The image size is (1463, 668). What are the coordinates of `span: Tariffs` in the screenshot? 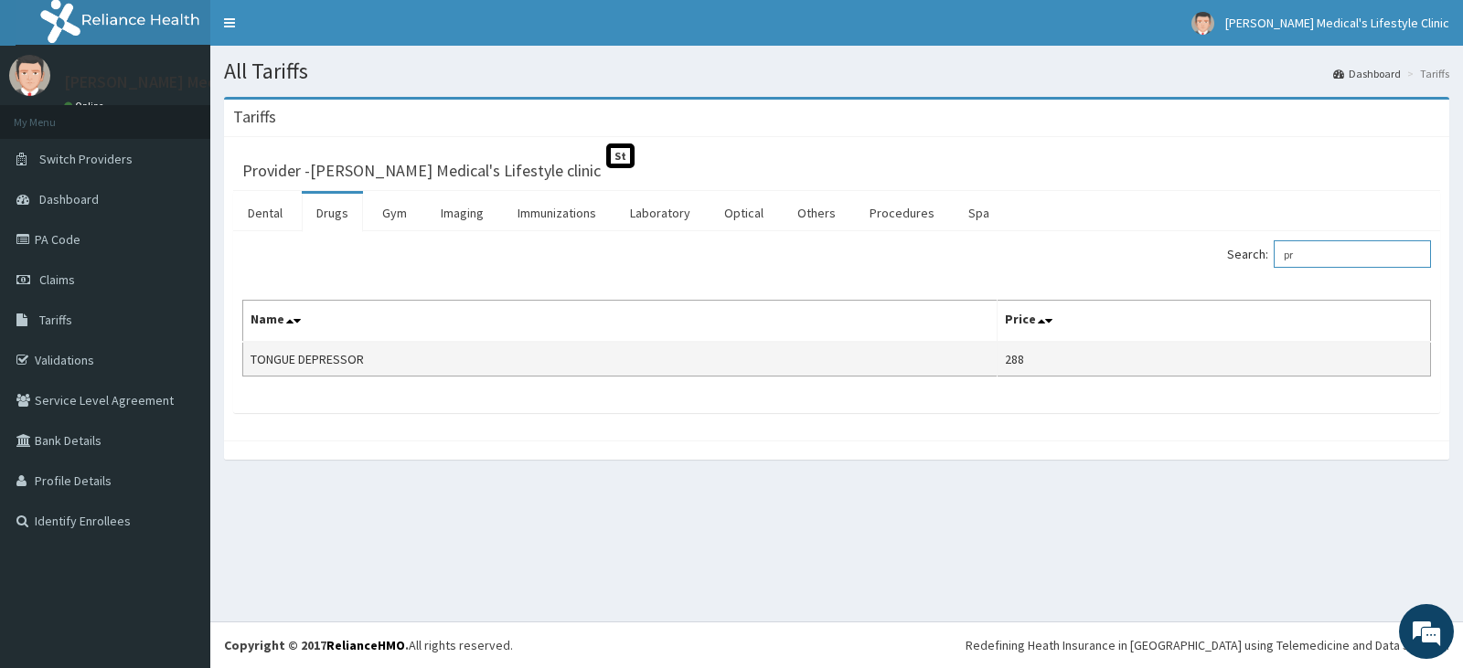 It's located at (56, 320).